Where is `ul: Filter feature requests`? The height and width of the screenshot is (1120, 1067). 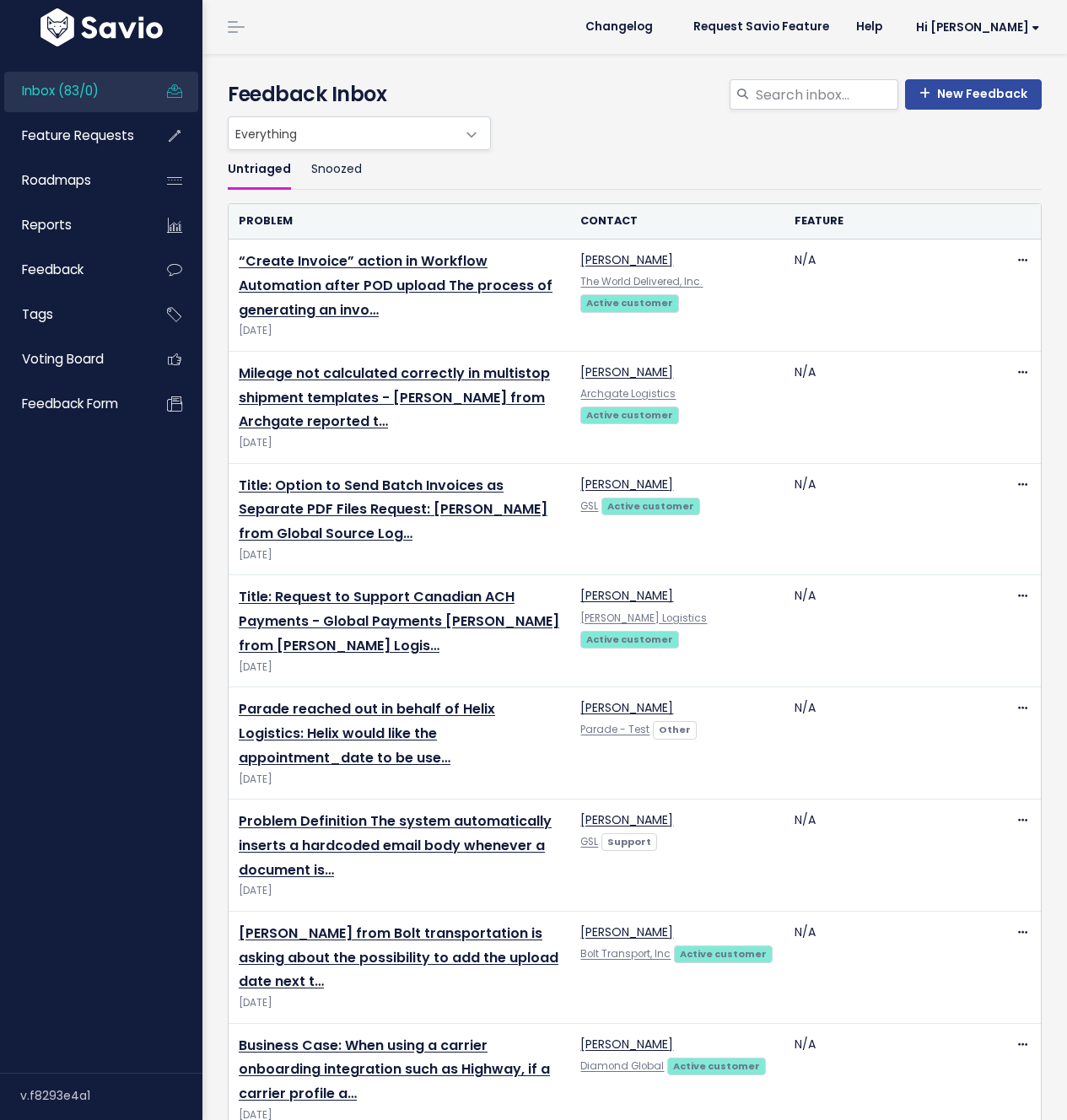 ul: Filter feature requests is located at coordinates (634, 170).